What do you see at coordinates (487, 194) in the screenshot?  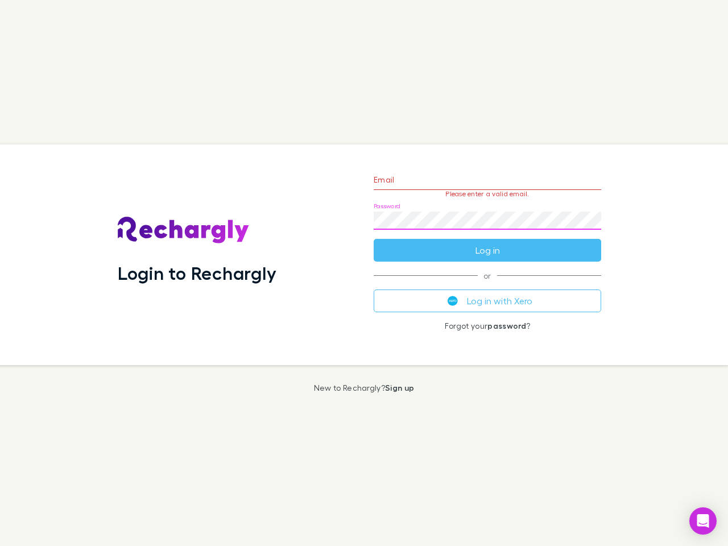 I see `p: Please enter a valid email.` at bounding box center [487, 194].